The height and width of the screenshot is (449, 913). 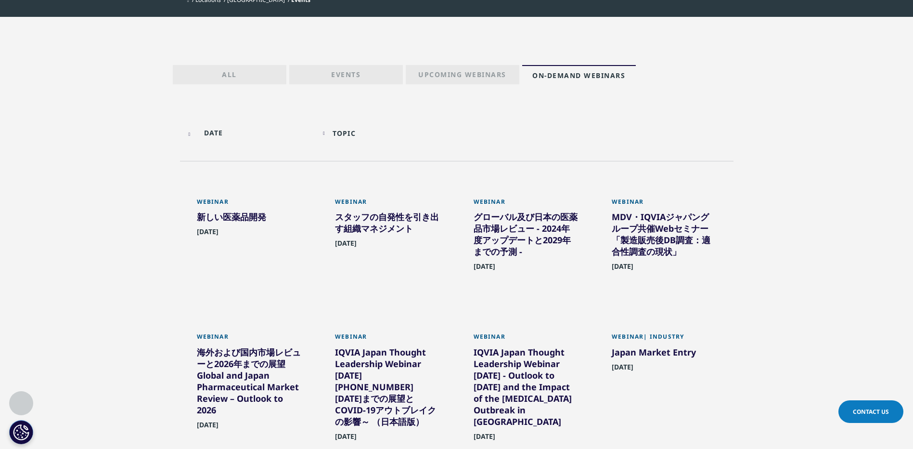 What do you see at coordinates (249, 219) in the screenshot?
I see `div: 新しい医薬品開発` at bounding box center [249, 219].